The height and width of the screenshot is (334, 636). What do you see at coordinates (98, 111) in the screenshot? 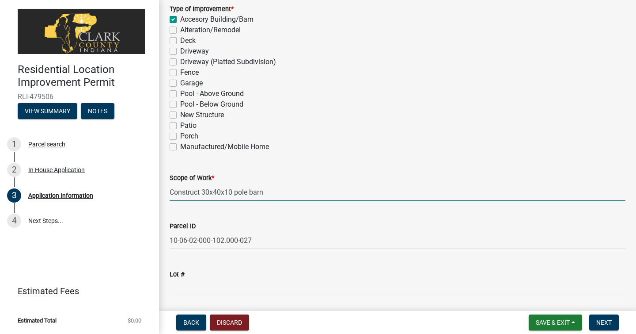
I see `button: Notes` at bounding box center [98, 111].